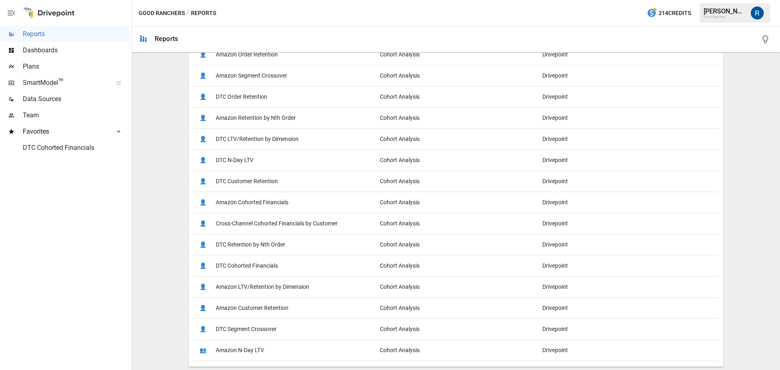 The image size is (780, 370). I want to click on span: Amazon LTV/Retention by Dimension, so click(263, 287).